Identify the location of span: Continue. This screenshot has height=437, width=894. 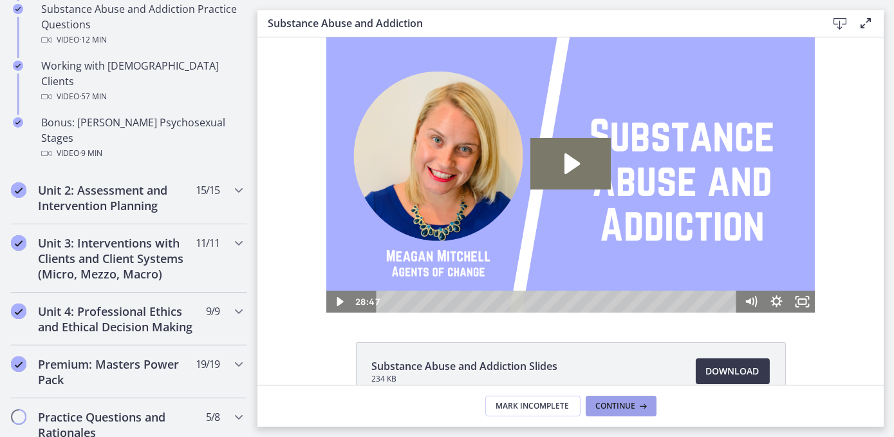
(616, 406).